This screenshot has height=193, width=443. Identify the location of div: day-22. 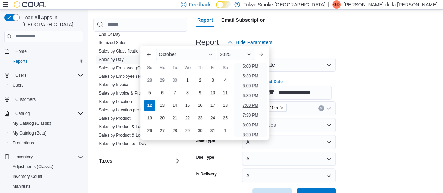
(187, 118).